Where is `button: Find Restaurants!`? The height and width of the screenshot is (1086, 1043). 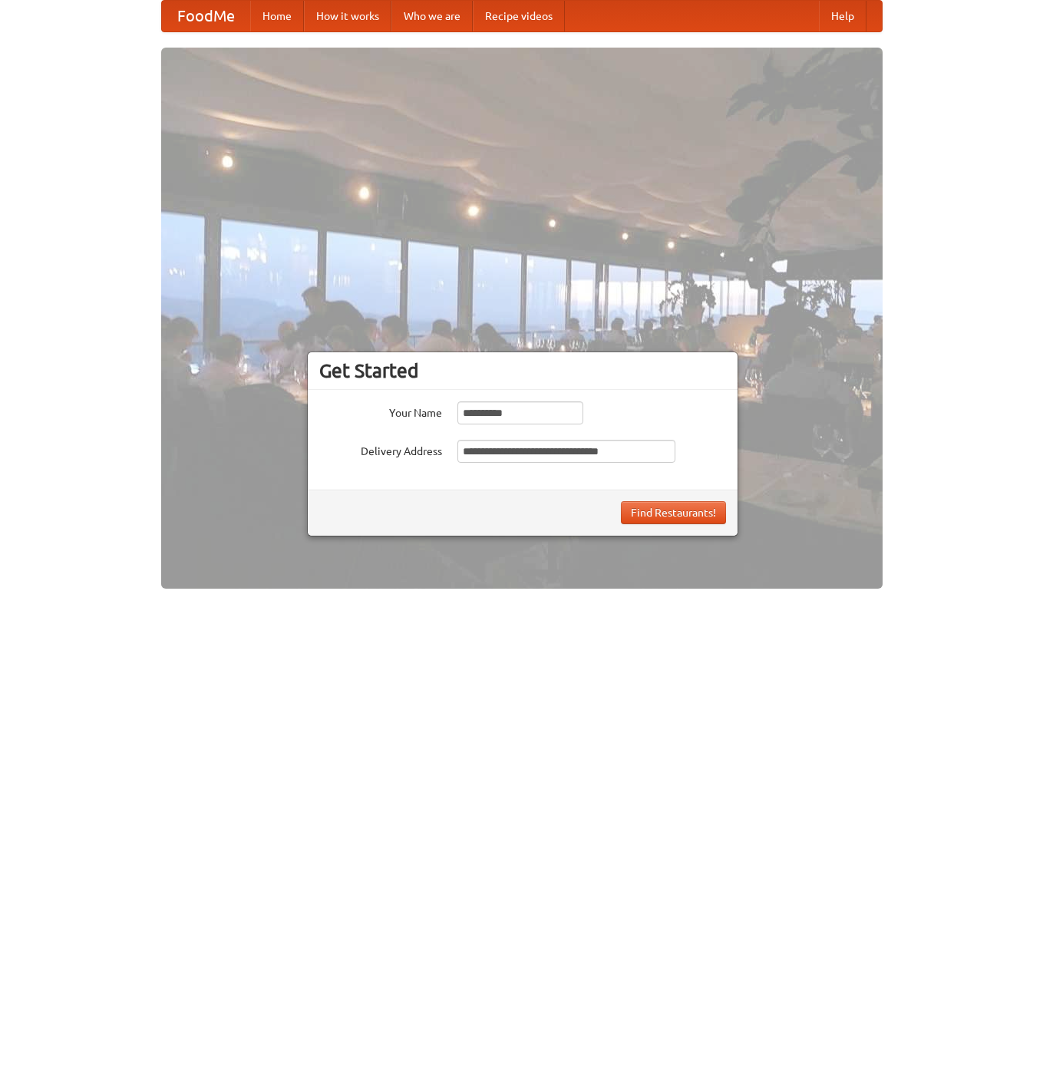 button: Find Restaurants! is located at coordinates (673, 513).